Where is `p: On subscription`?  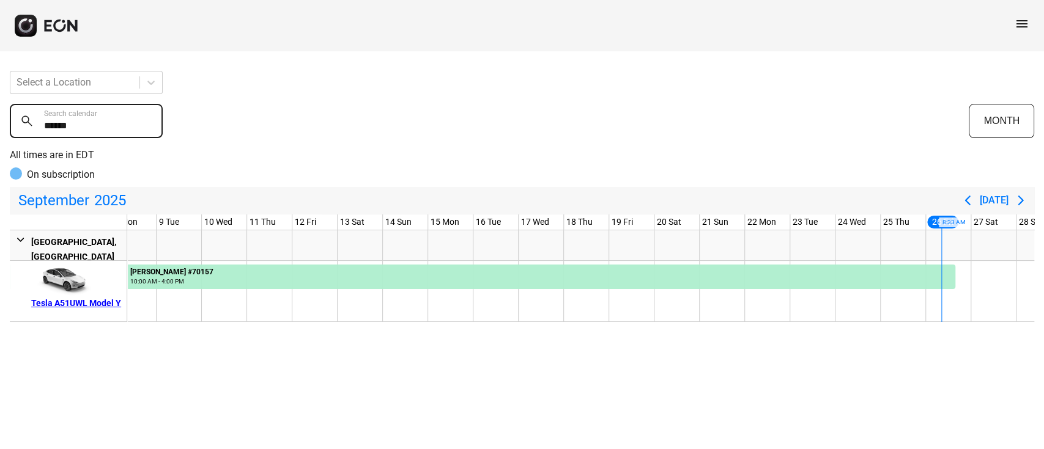 p: On subscription is located at coordinates (61, 175).